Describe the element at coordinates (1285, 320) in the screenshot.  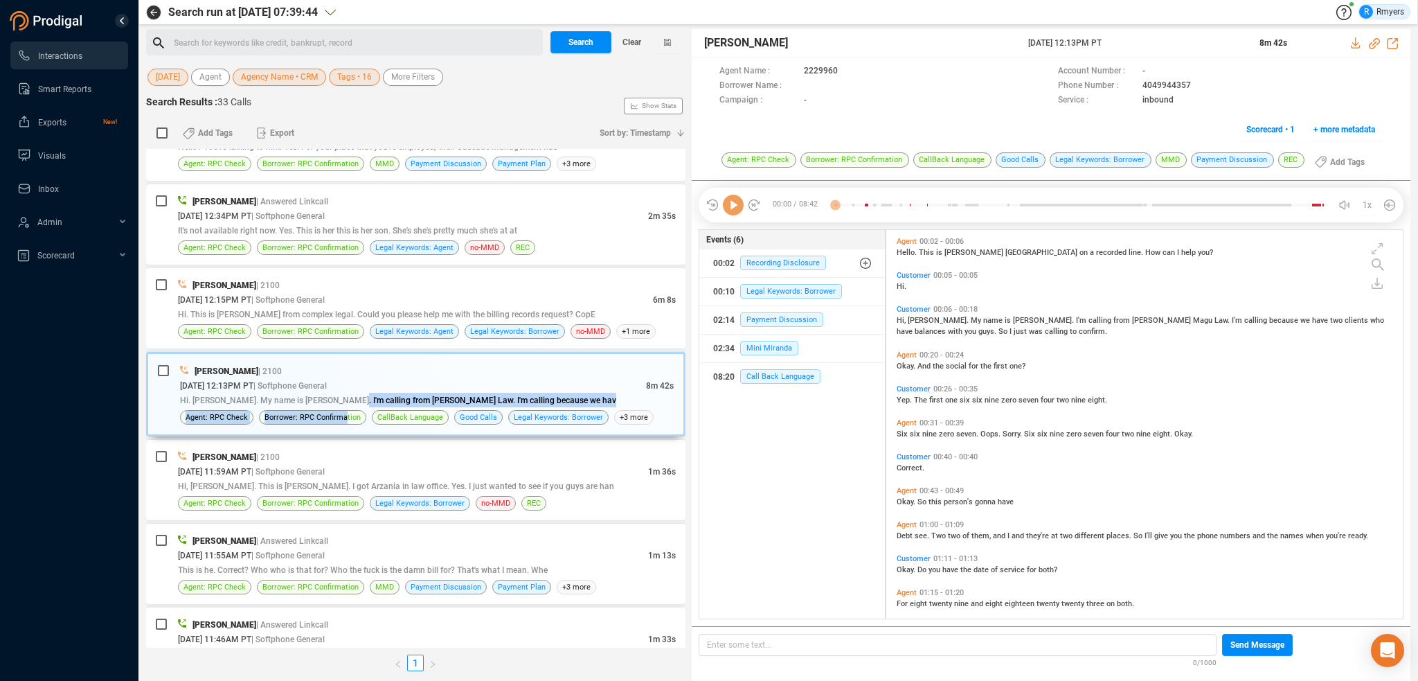
I see `span: because` at that location.